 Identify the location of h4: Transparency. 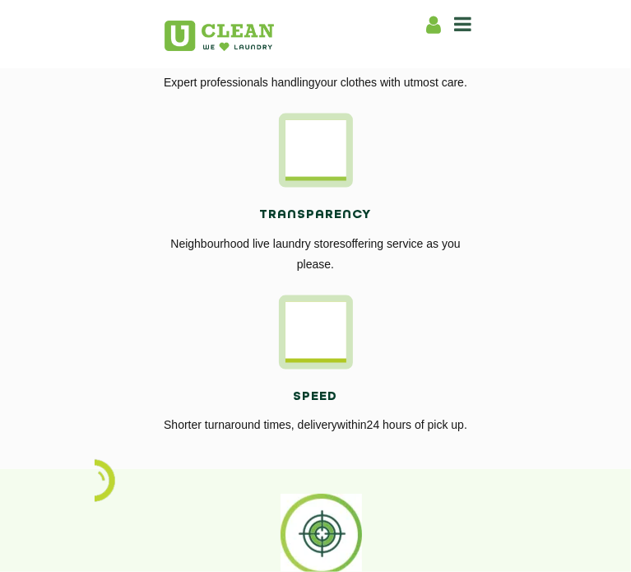
(316, 216).